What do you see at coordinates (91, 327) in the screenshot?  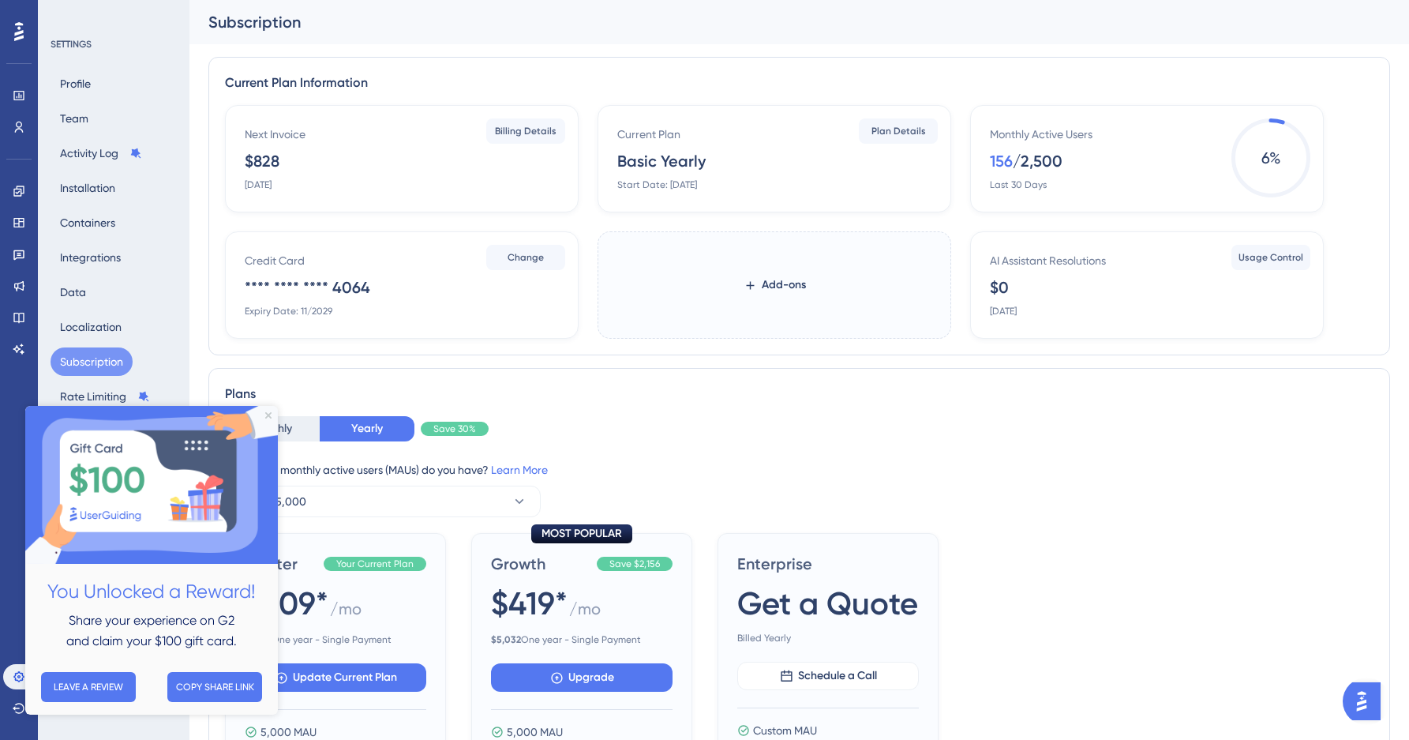 I see `button: Localization` at bounding box center [91, 327].